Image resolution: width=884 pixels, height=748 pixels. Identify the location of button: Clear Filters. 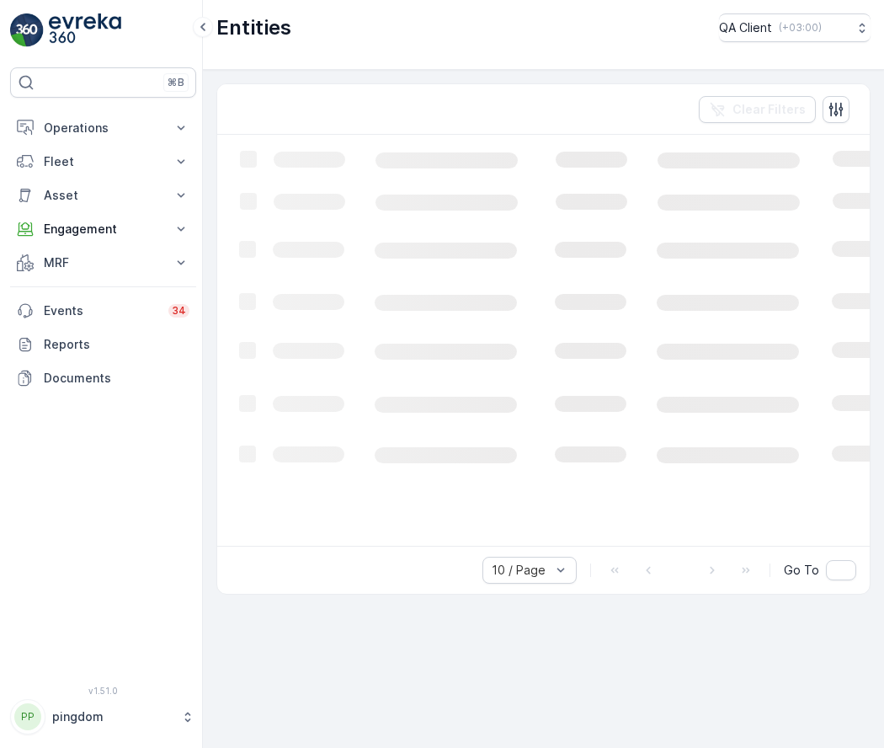
(757, 109).